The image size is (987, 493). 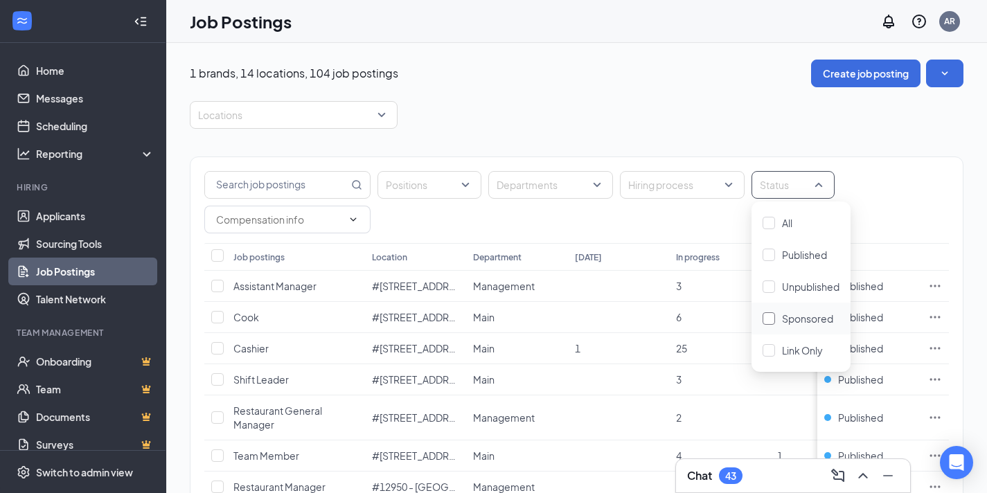 What do you see at coordinates (389, 257) in the screenshot?
I see `div: Location` at bounding box center [389, 257].